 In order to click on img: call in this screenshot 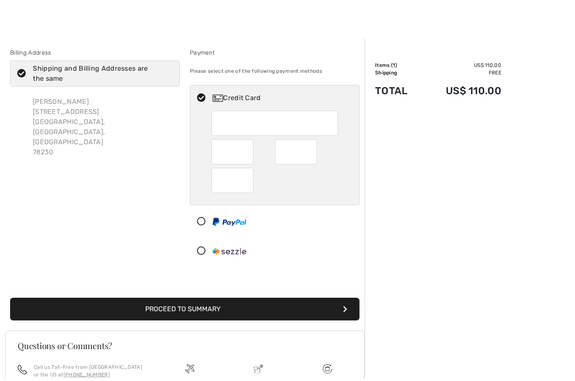, I will do `click(22, 373)`.